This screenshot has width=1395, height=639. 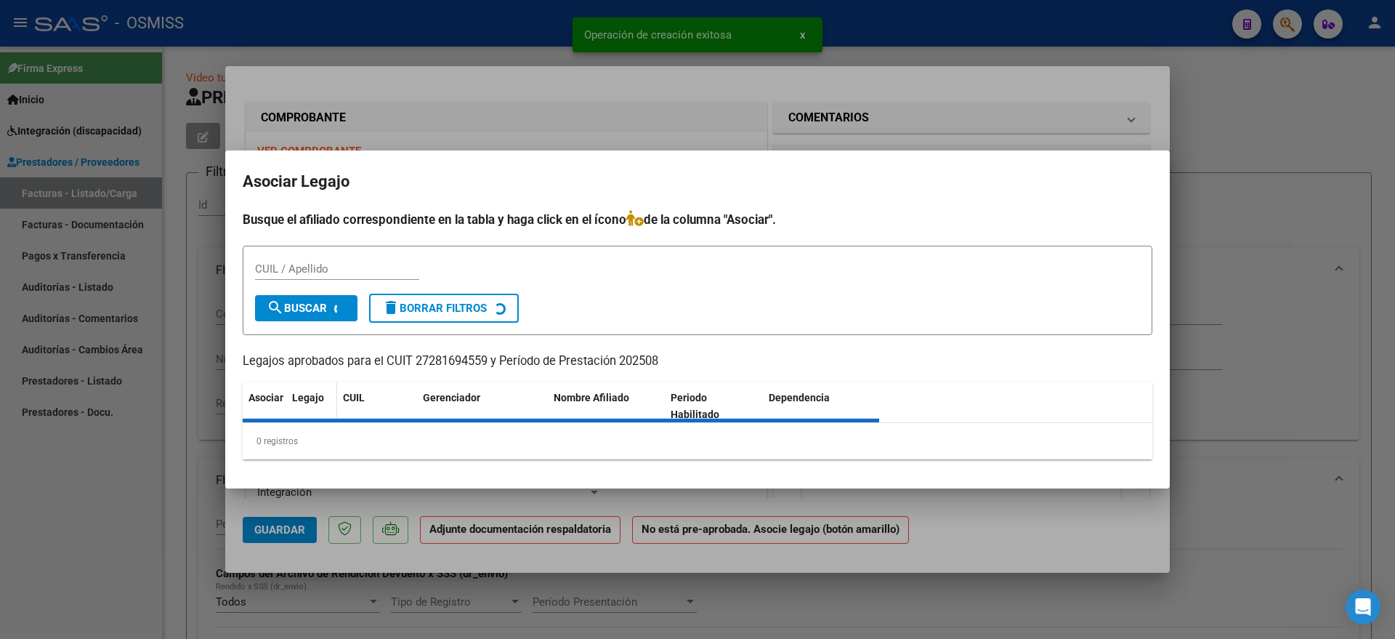 I want to click on span: Borrar Filtros, so click(x=435, y=308).